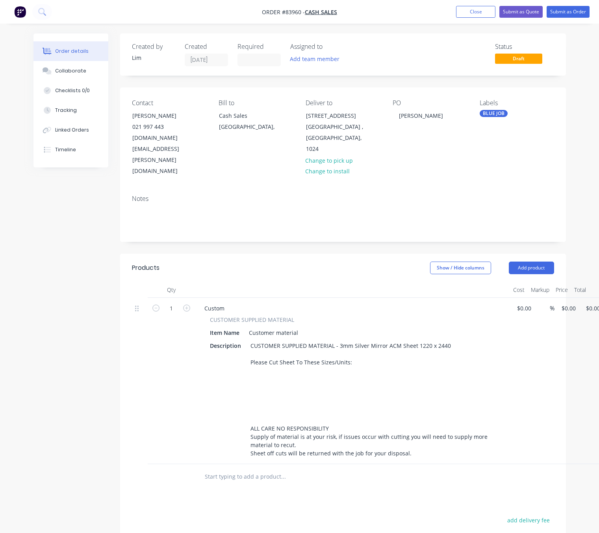 Image resolution: width=599 pixels, height=533 pixels. I want to click on a: Cash Sales, so click(321, 12).